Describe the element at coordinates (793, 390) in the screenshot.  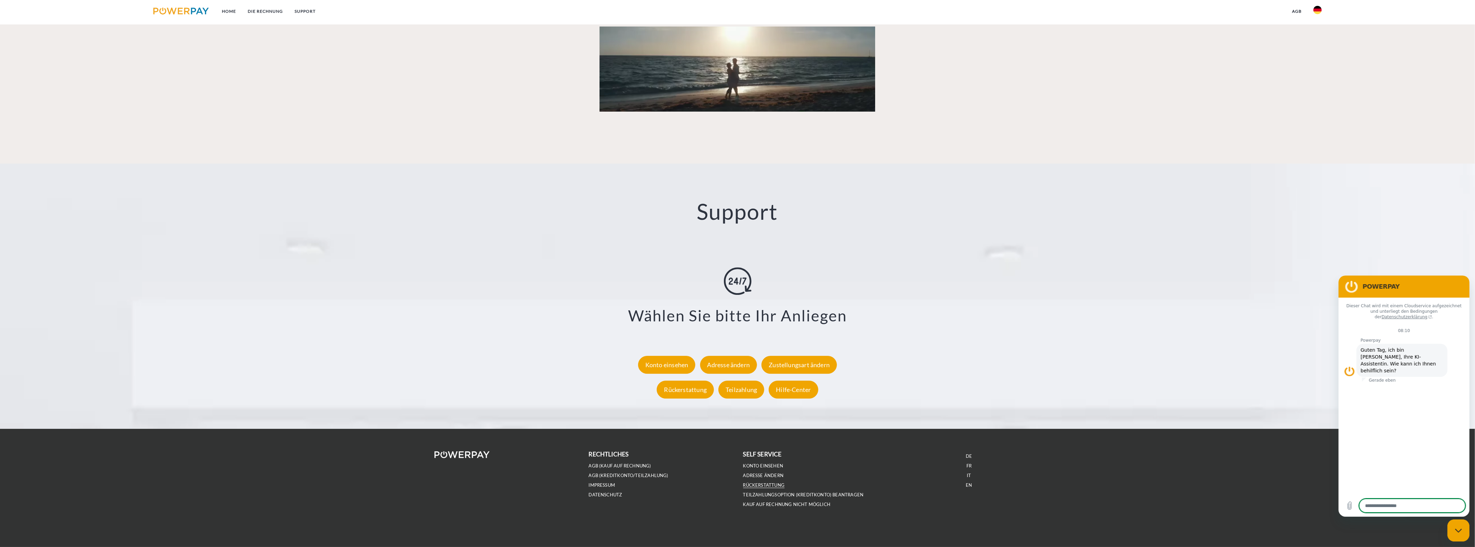
I see `div: Hilfe-Center` at that location.